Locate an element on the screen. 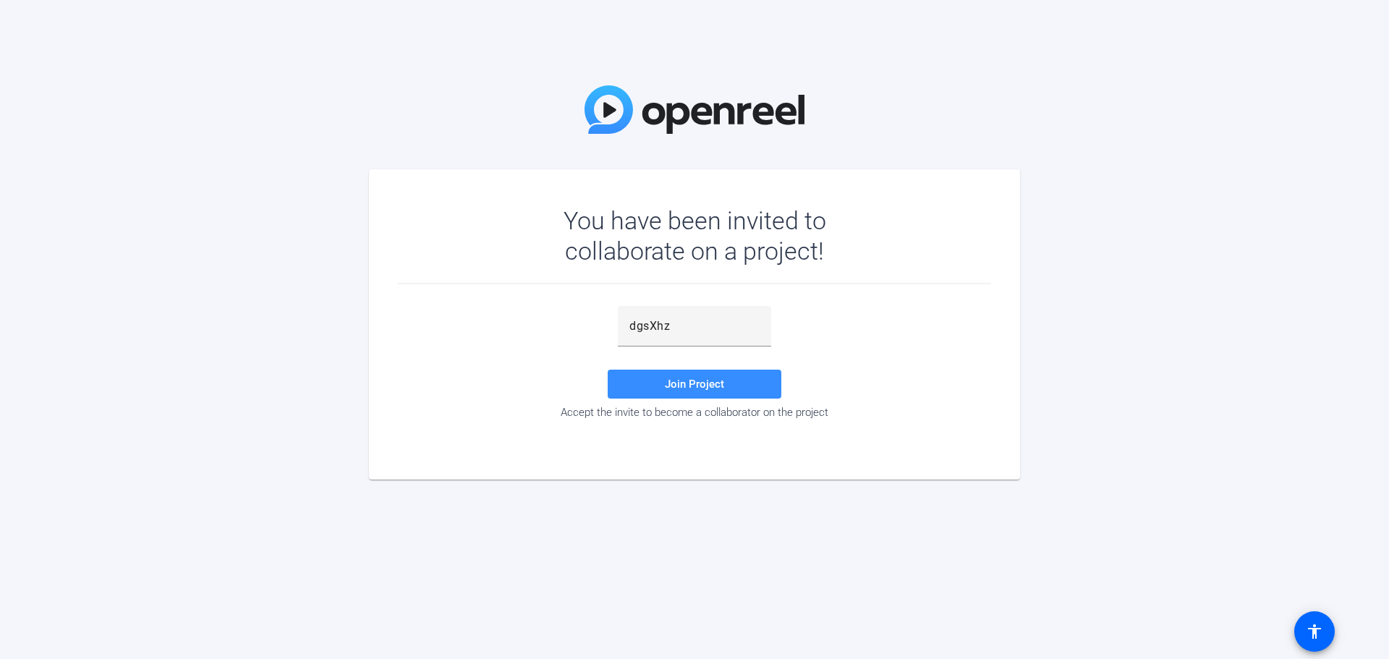 The image size is (1389, 659). mat-icon: accessibility is located at coordinates (1315, 632).